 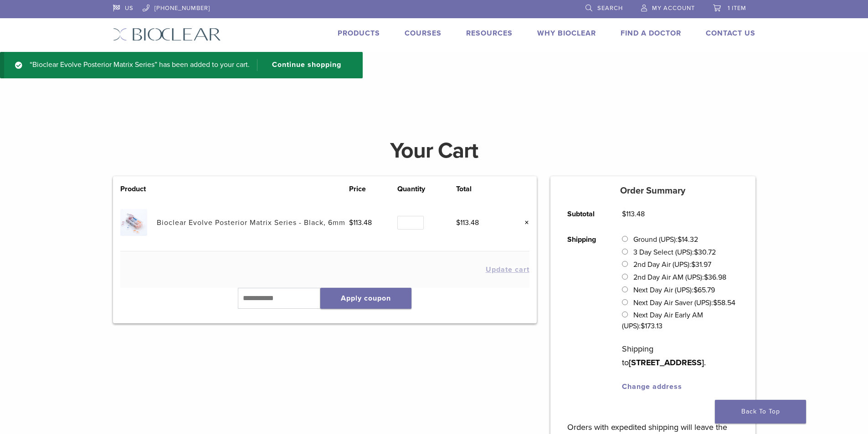 I want to click on th: Price, so click(x=373, y=189).